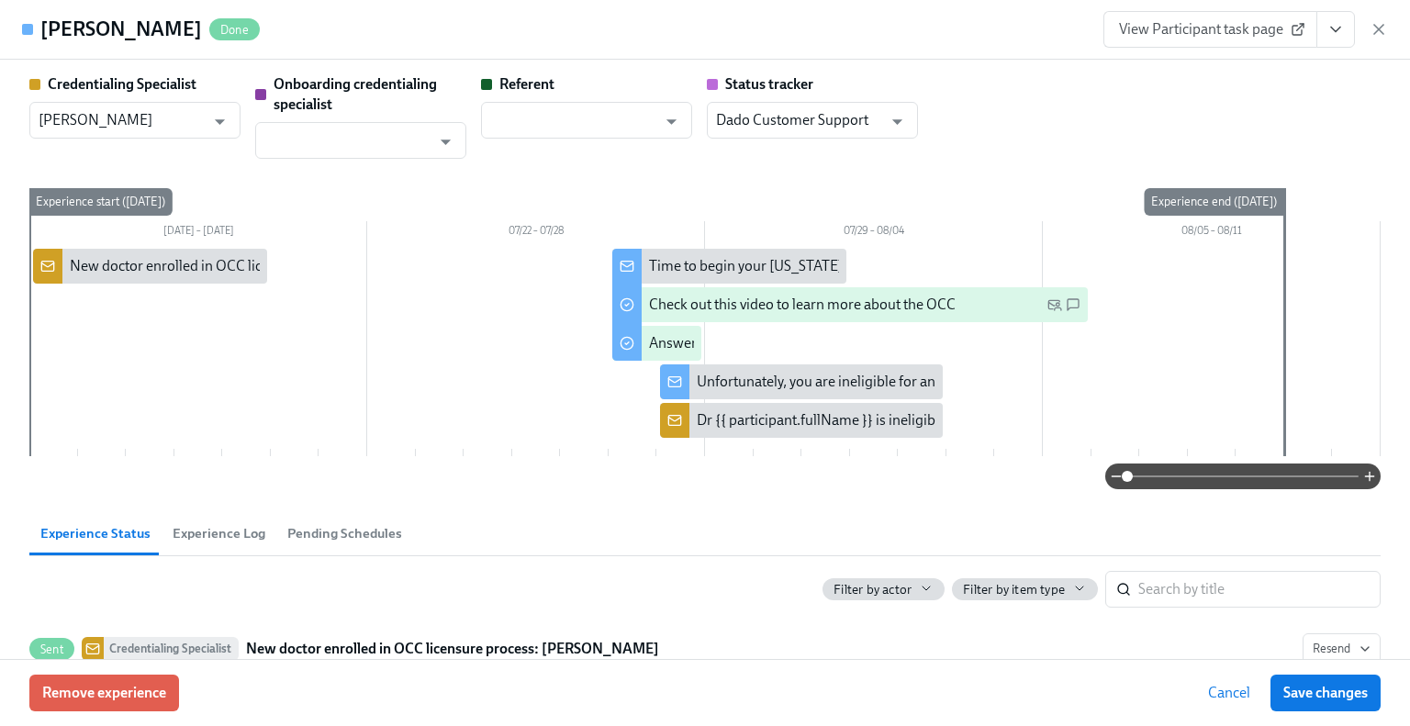  Describe the element at coordinates (218, 533) in the screenshot. I see `span: Experience Log` at that location.